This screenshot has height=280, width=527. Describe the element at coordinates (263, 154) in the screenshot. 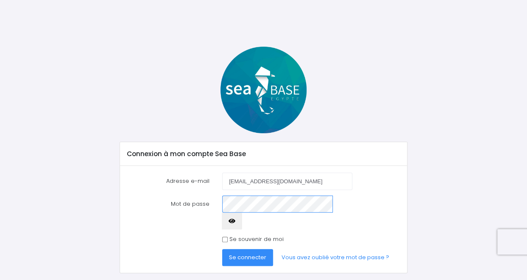

I see `div: Connexion à mon compte Sea Base` at that location.